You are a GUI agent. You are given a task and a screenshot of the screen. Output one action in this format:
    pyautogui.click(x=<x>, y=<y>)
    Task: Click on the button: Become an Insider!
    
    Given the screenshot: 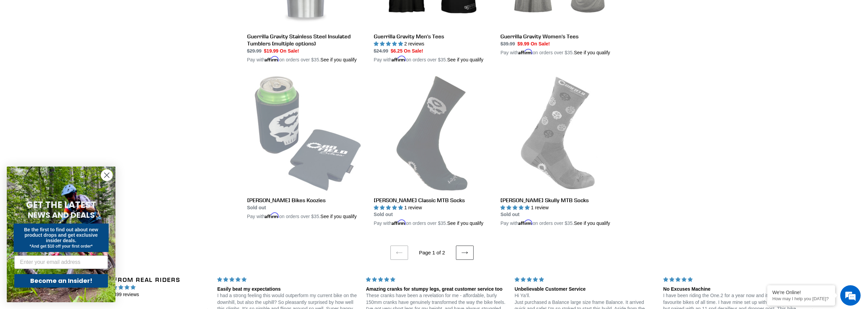 What is the action you would take?
    pyautogui.click(x=61, y=281)
    